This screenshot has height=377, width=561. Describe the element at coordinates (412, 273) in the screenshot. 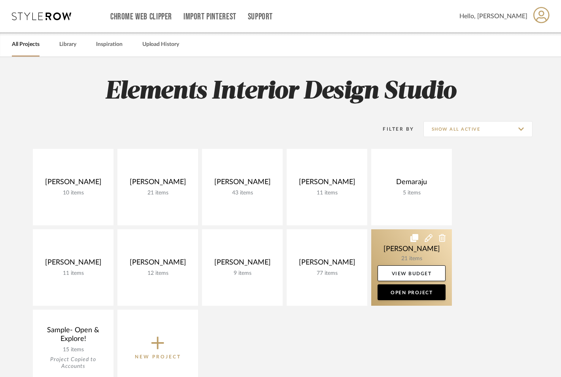

I see `a: View Budget` at that location.